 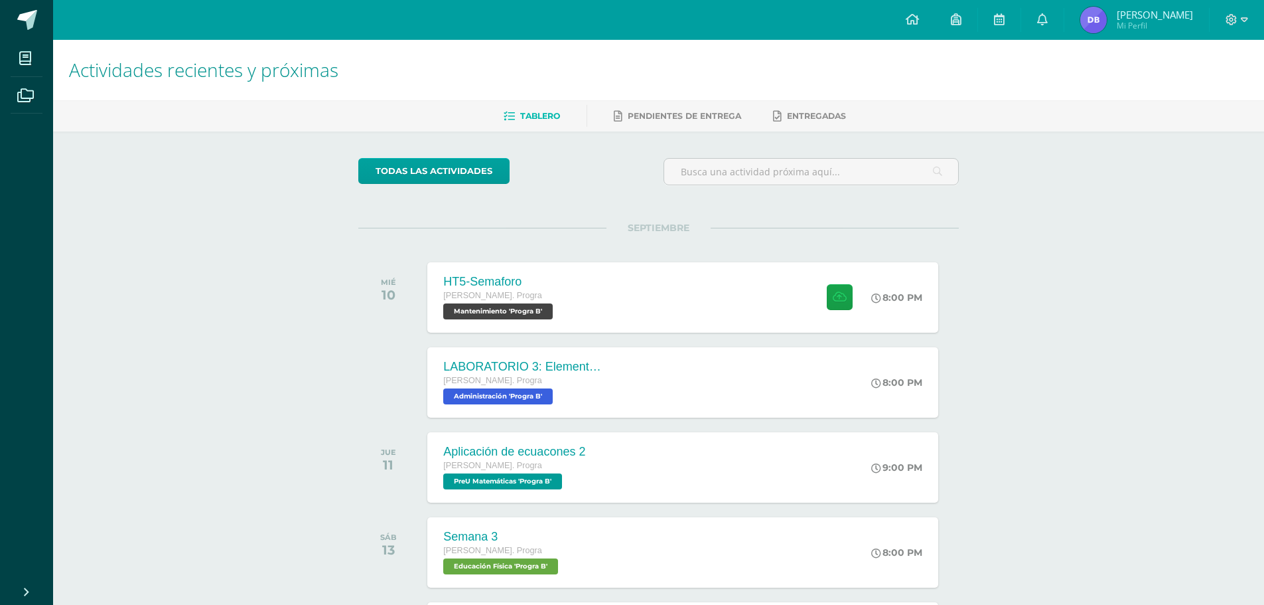 I want to click on span: Entregadas, so click(x=816, y=115).